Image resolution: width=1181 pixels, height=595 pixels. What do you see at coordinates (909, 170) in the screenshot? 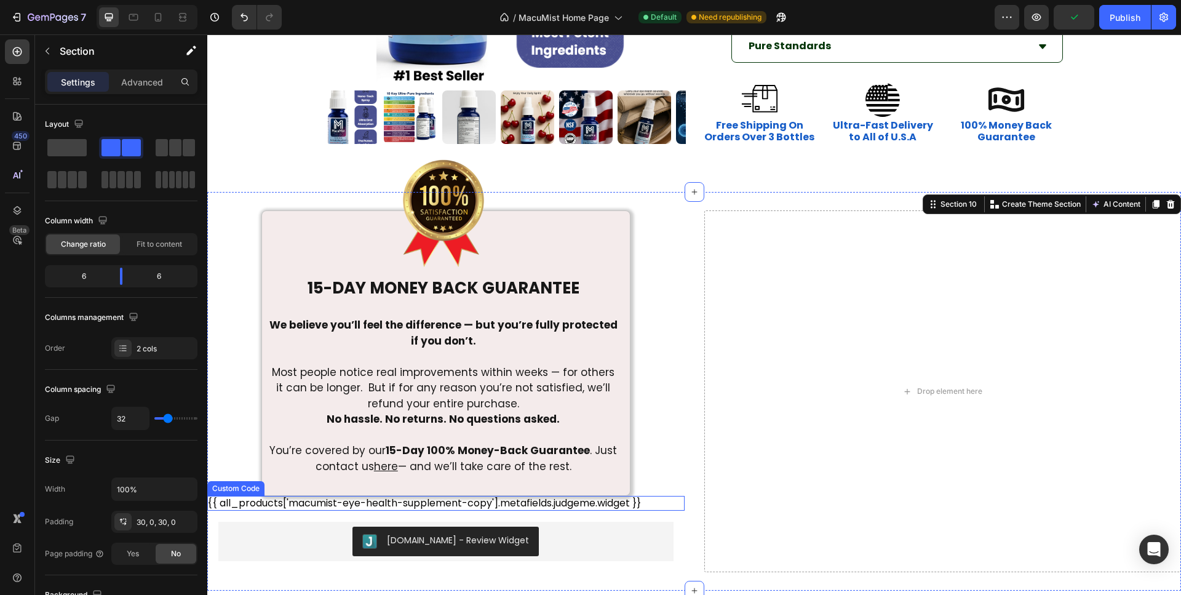
I see `button: AI Content` at bounding box center [909, 170].